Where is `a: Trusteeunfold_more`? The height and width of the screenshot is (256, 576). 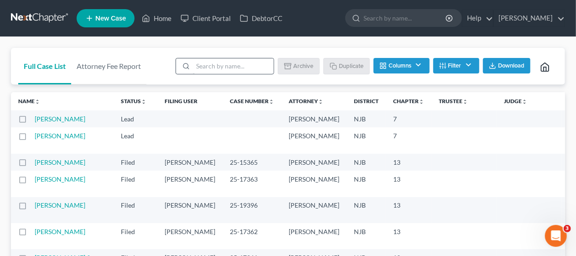 a: Trusteeunfold_more is located at coordinates (454, 101).